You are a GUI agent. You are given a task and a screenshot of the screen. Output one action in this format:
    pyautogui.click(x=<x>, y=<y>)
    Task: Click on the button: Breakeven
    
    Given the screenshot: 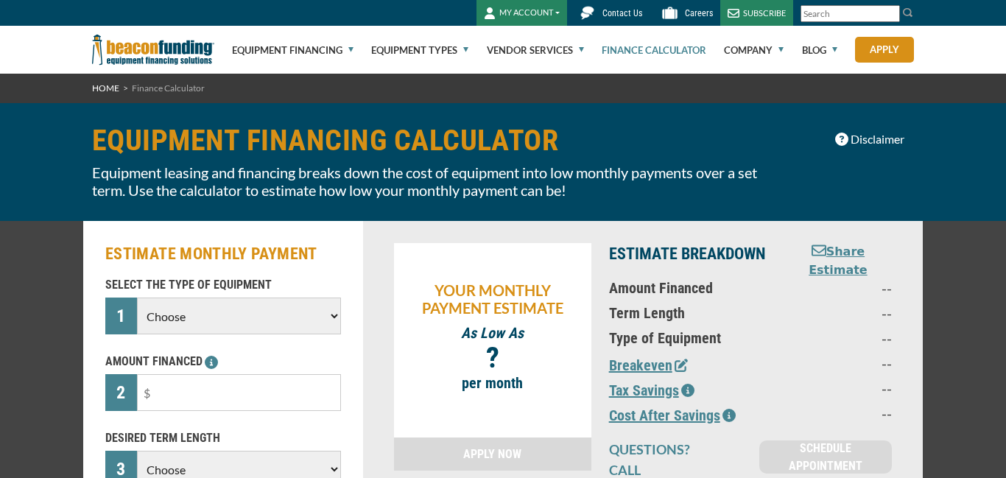 What is the action you would take?
    pyautogui.click(x=648, y=365)
    